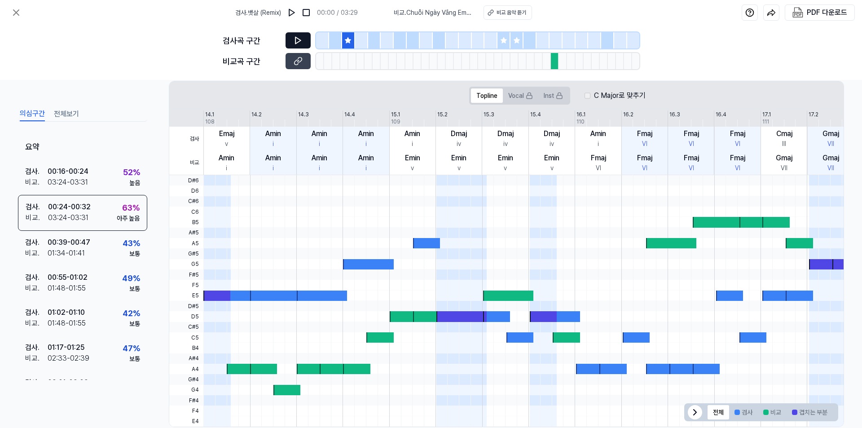  Describe the element at coordinates (186, 400) in the screenshot. I see `span: F#4` at that location.